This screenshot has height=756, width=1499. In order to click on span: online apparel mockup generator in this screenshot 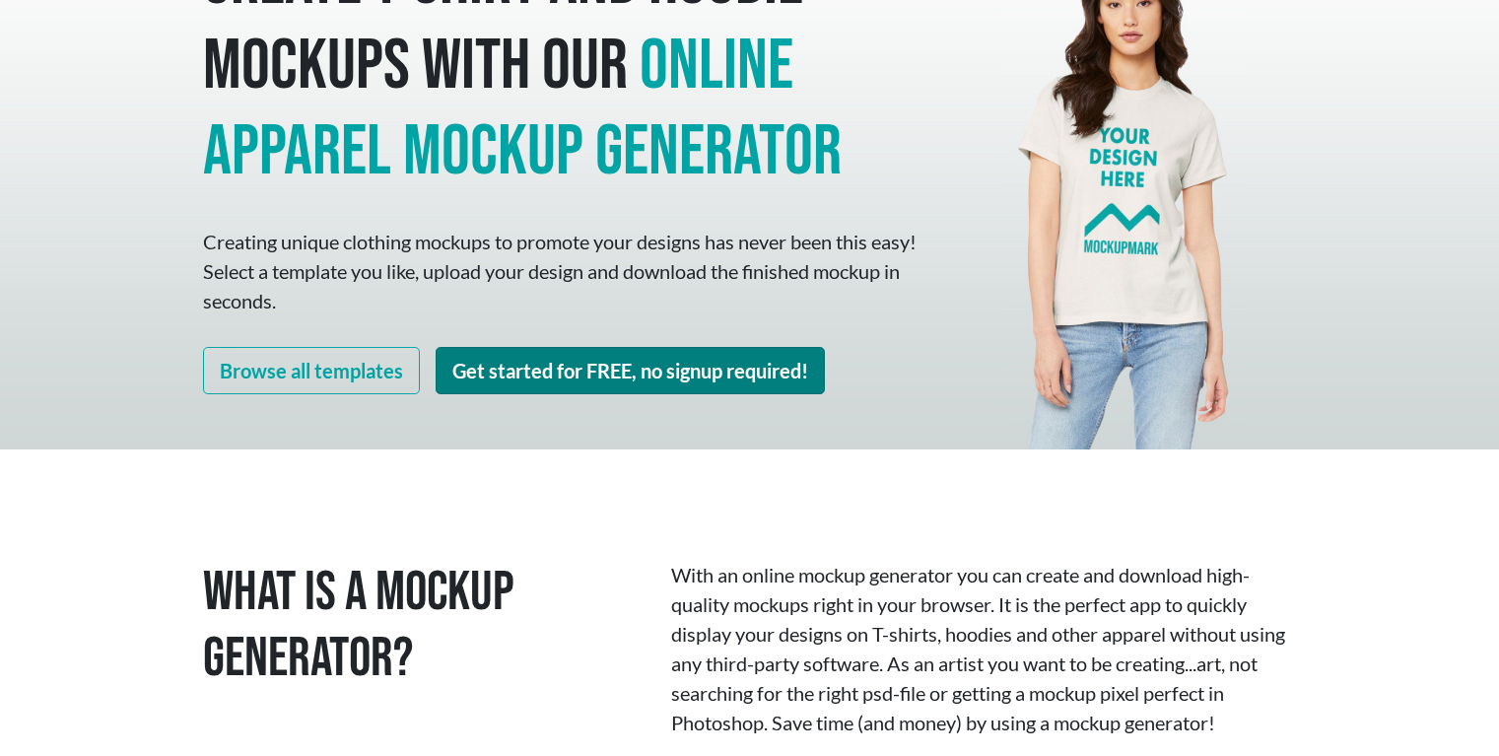, I will do `click(522, 108)`.